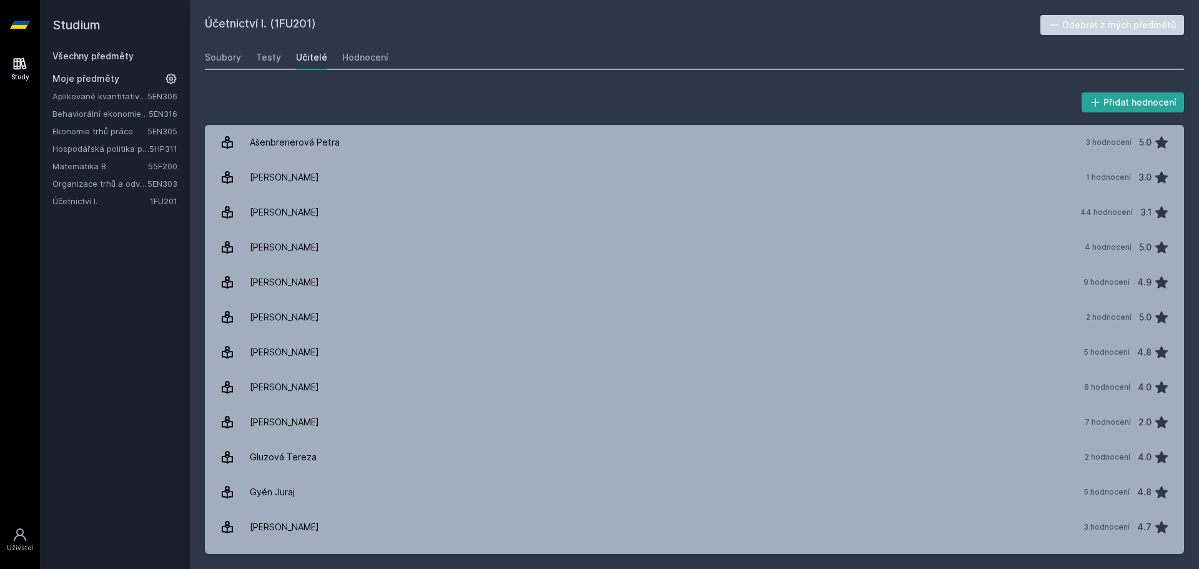 The image size is (1199, 569). Describe the element at coordinates (1144, 177) in the screenshot. I see `div: 3.0` at that location.